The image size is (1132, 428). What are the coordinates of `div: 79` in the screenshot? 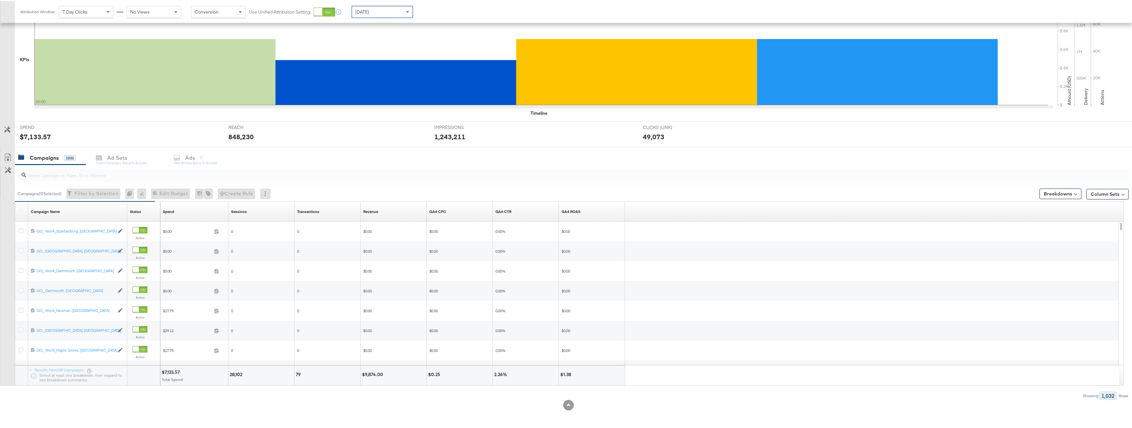 It's located at (299, 373).